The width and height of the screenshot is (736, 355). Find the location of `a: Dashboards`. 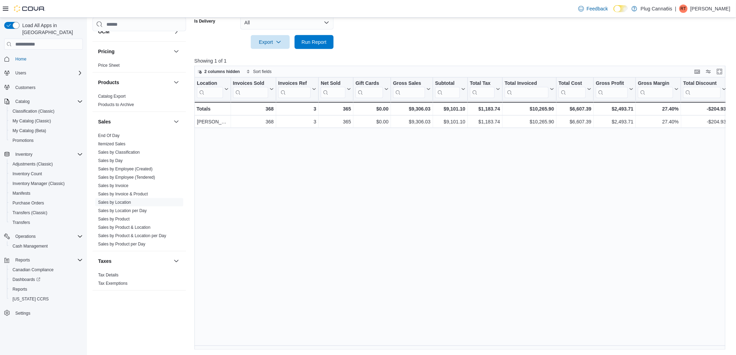

a: Dashboards is located at coordinates (46, 280).